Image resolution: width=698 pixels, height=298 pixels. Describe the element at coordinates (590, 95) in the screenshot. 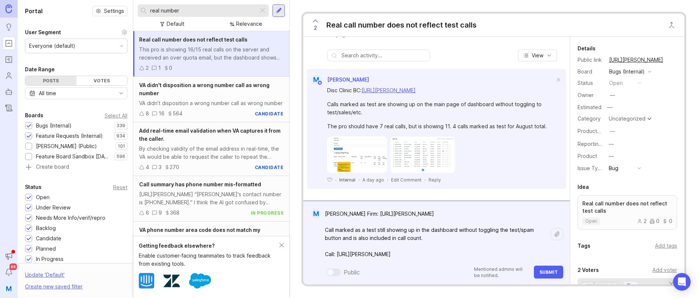

I see `div: Owner` at that location.